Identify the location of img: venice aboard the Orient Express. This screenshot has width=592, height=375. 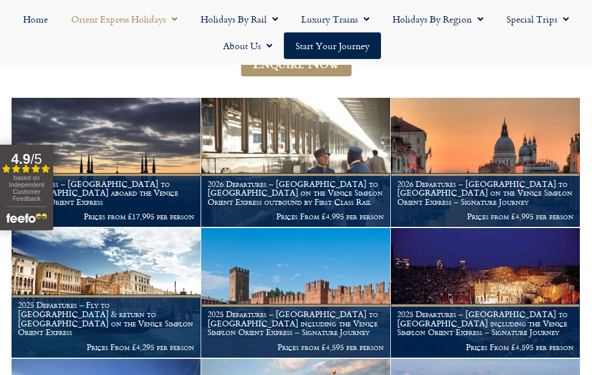
(106, 292).